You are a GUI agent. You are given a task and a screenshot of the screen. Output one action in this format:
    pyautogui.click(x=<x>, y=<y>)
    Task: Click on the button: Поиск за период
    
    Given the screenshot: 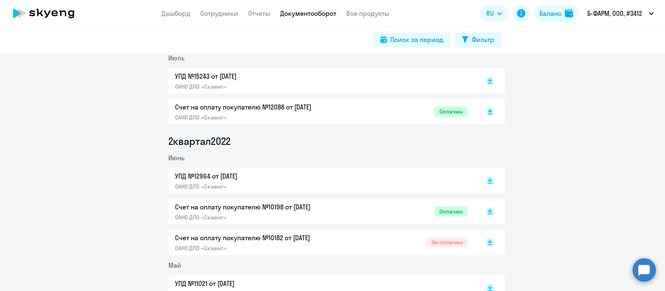 What is the action you would take?
    pyautogui.click(x=412, y=40)
    